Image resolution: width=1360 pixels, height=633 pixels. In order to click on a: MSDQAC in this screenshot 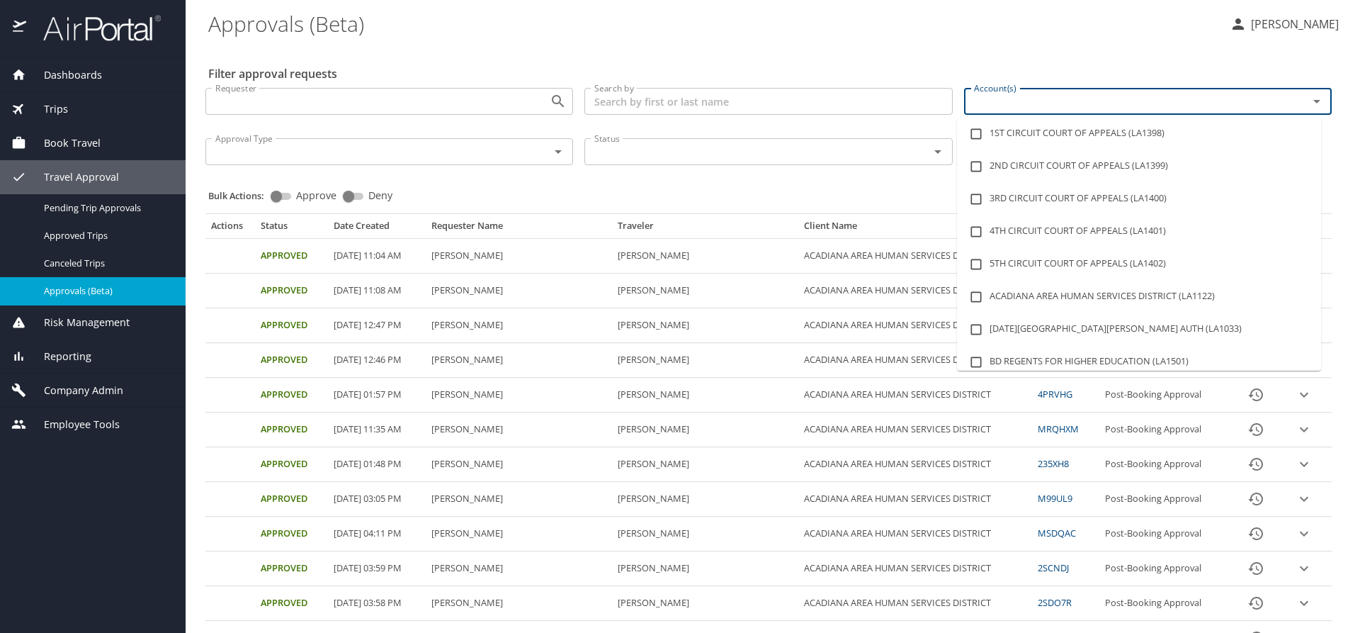, I will do `click(1057, 533)`.